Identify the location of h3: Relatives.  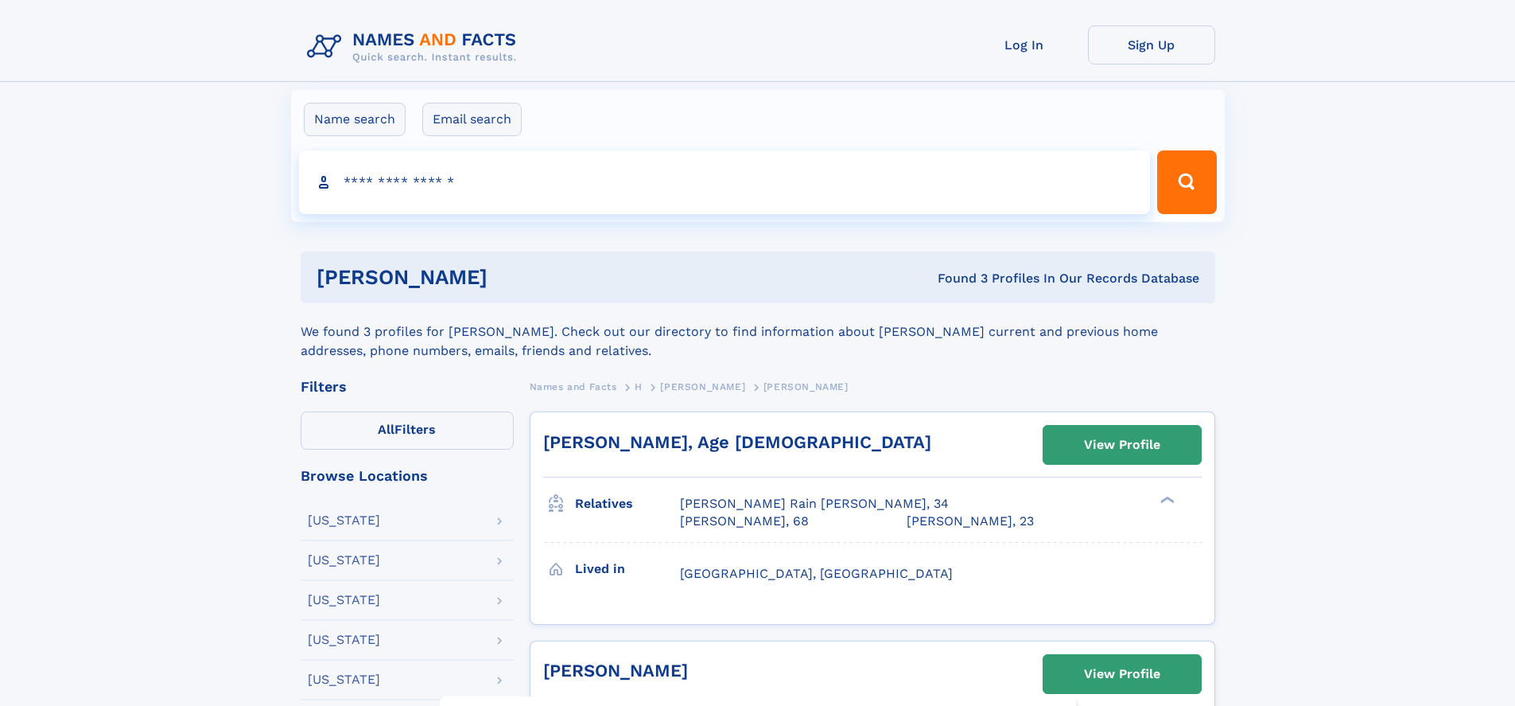
(628, 504).